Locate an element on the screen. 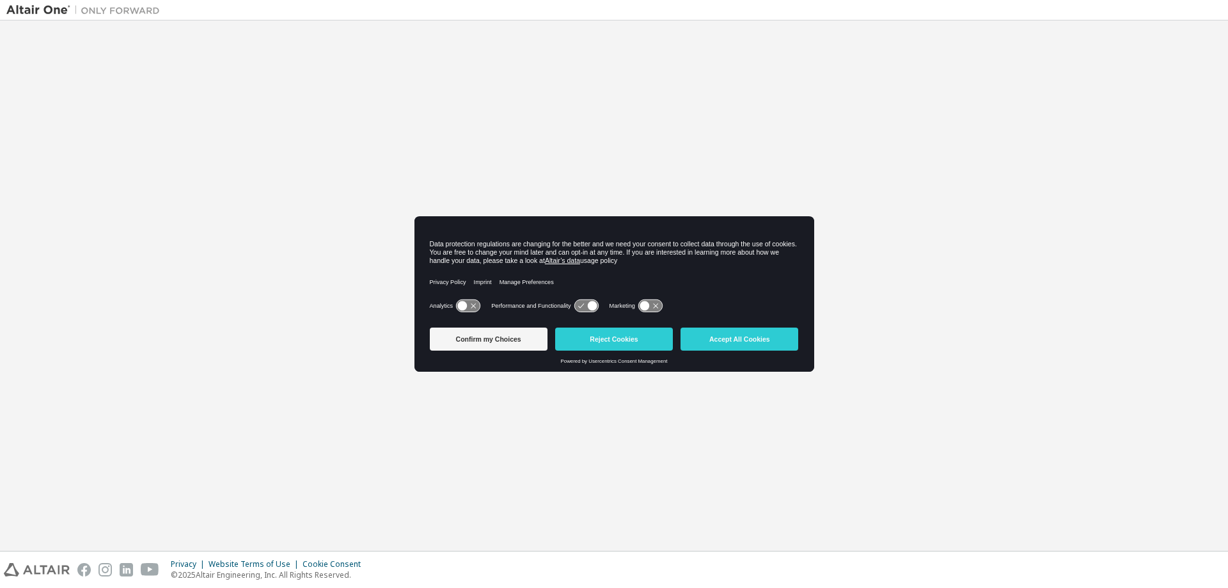 The height and width of the screenshot is (588, 1228). img: altair_logo.svg is located at coordinates (36, 569).